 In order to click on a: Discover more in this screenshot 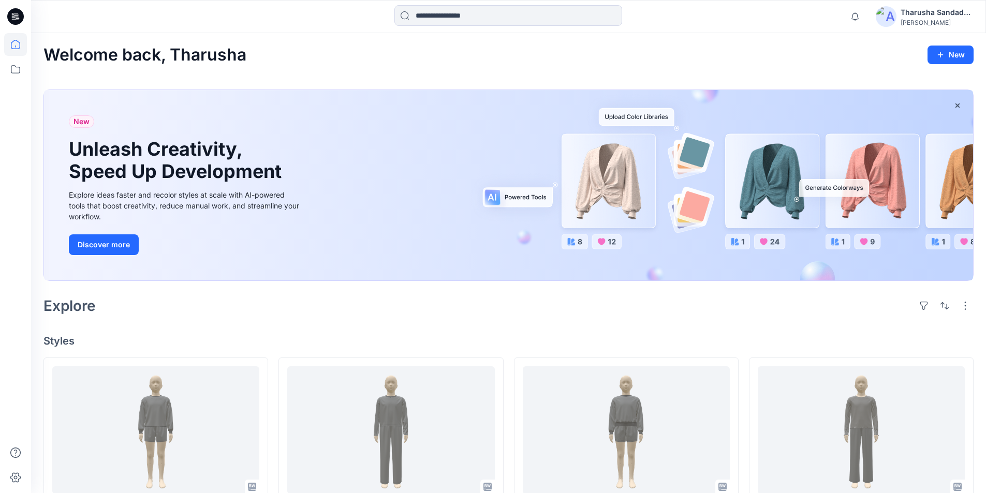, I will do `click(185, 245)`.